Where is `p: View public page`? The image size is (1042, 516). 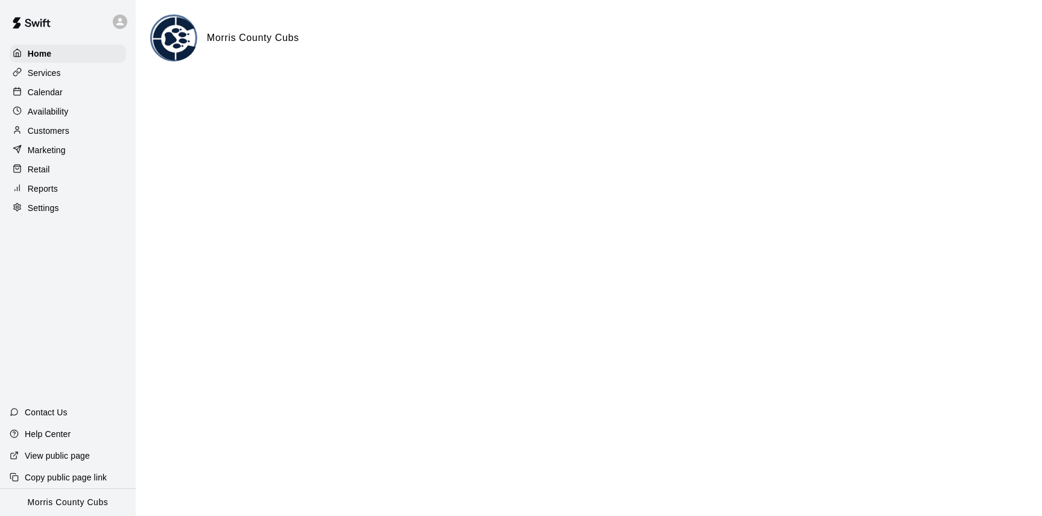 p: View public page is located at coordinates (57, 456).